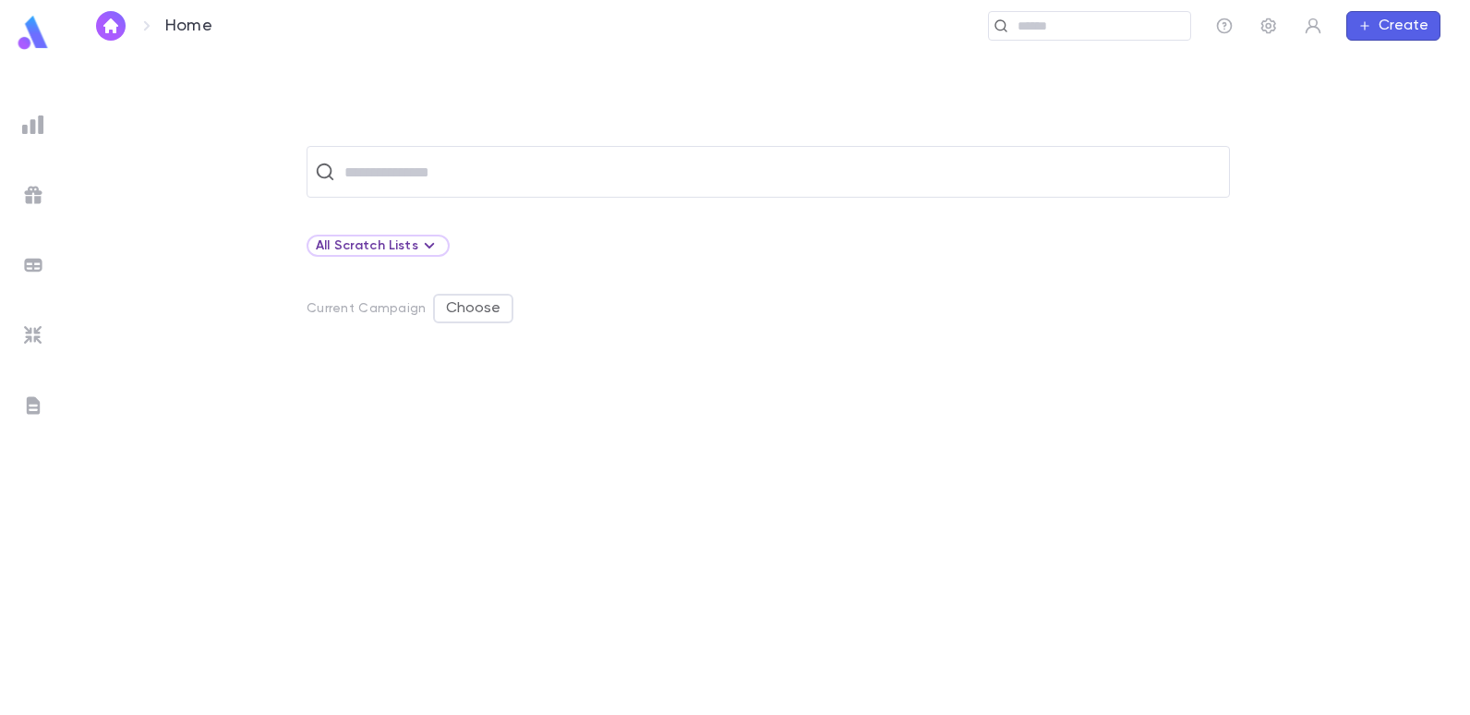  What do you see at coordinates (378, 246) in the screenshot?
I see `div: All Scratch Lists` at bounding box center [378, 246].